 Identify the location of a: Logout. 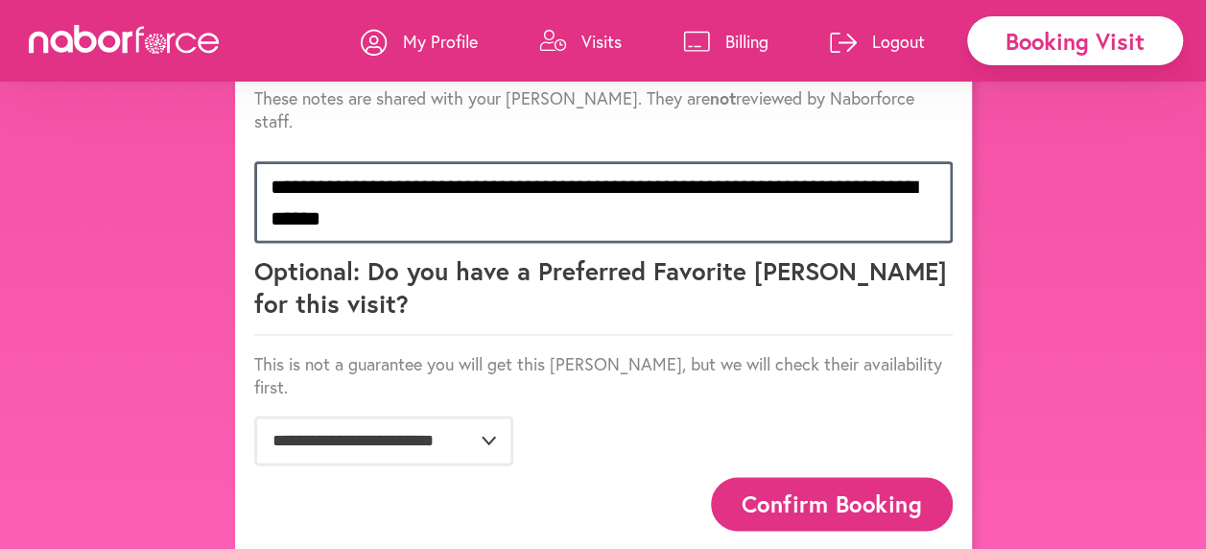
(877, 41).